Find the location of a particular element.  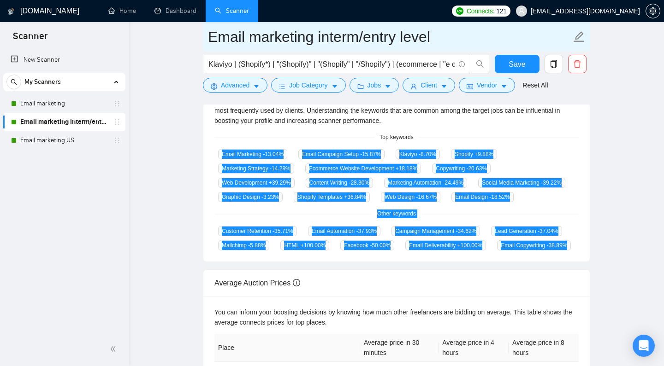

a: homeHome is located at coordinates (122, 11).